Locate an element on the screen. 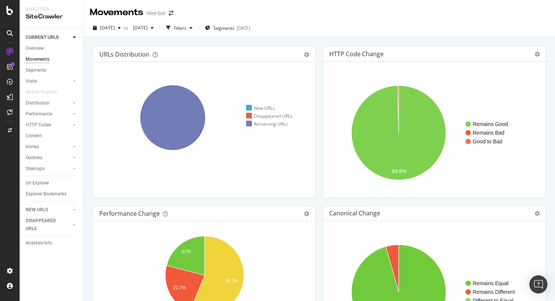  div: A chart. is located at coordinates (434, 133).